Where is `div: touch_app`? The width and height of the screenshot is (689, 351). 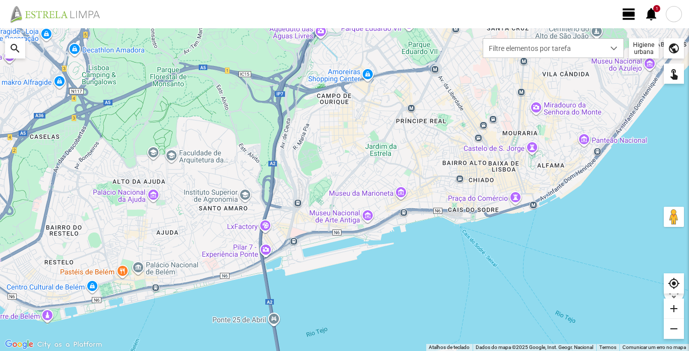 div: touch_app is located at coordinates (674, 74).